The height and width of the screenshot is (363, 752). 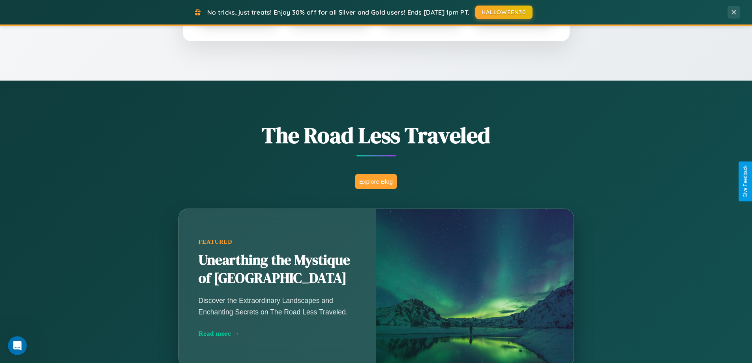 What do you see at coordinates (746, 181) in the screenshot?
I see `div: Give Feedback` at bounding box center [746, 181].